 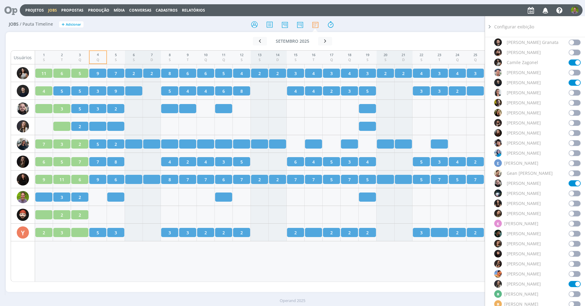 I want to click on div: Y, so click(x=23, y=232).